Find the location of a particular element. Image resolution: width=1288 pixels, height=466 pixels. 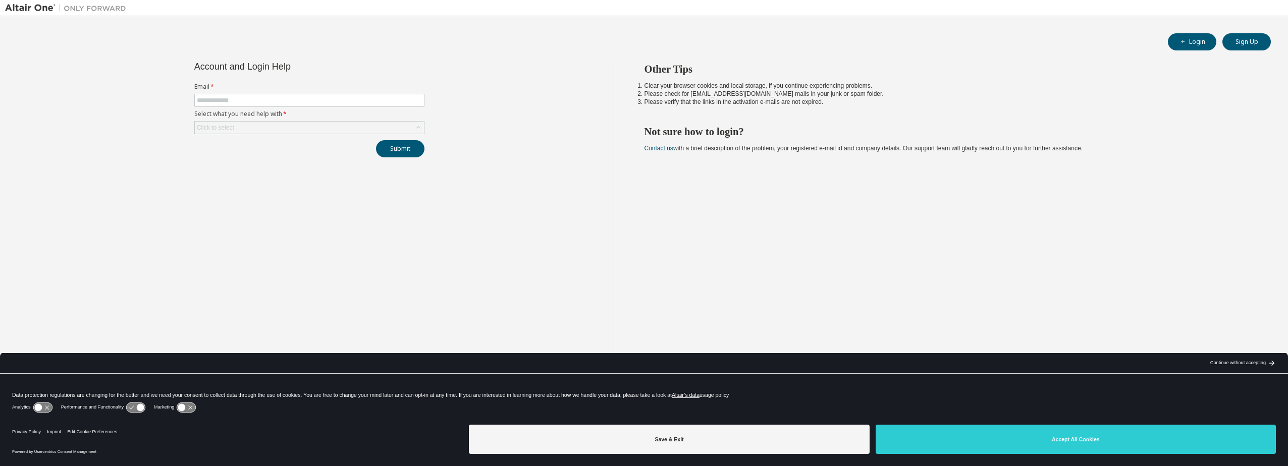

li: Clear your browser cookies and local storage, if you continue experiencing problems. is located at coordinates (949, 86).